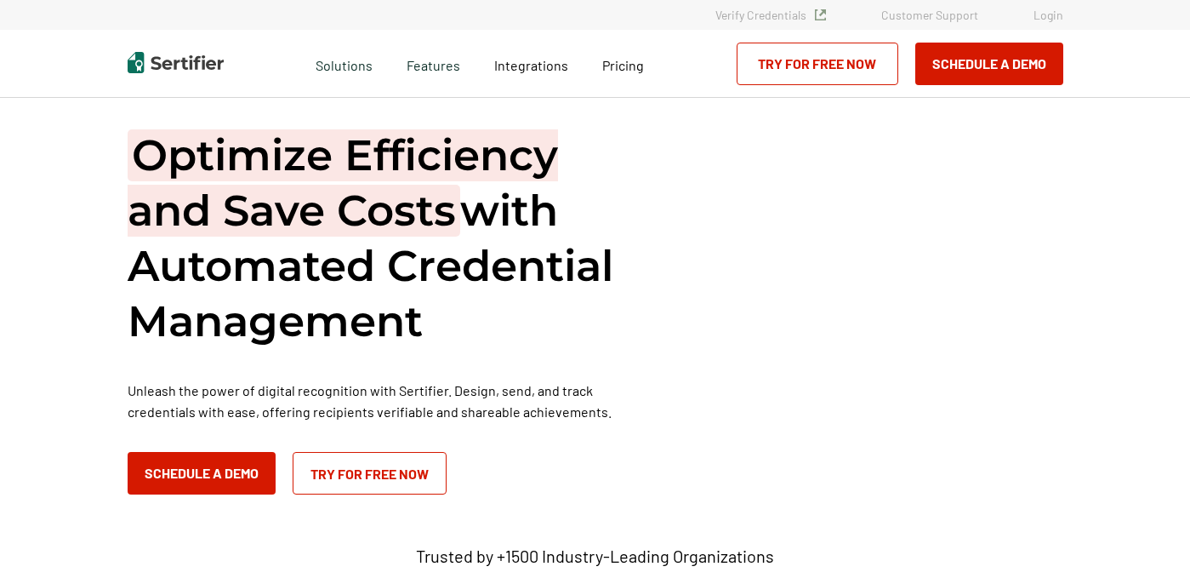  Describe the element at coordinates (383, 238) in the screenshot. I see `h1: with Automated Credential Management` at that location.